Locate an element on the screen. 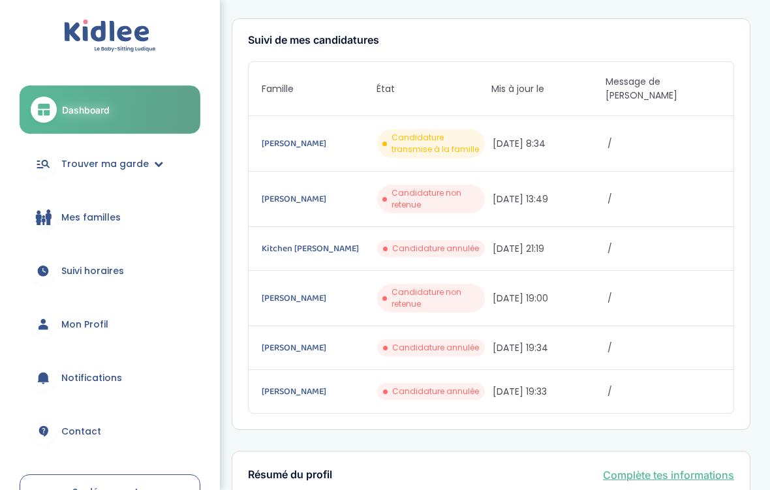  a: Mes familles is located at coordinates (110, 217).